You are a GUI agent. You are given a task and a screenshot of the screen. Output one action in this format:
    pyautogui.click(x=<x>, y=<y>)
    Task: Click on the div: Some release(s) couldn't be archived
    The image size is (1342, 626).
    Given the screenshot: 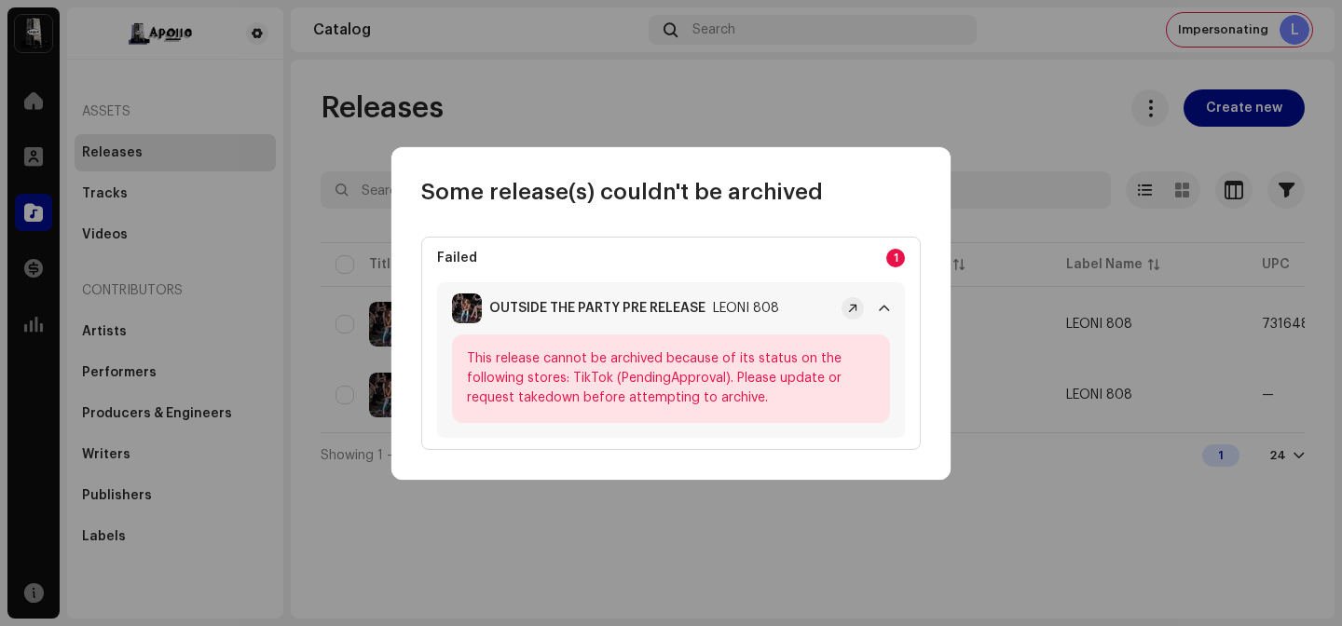 What is the action you would take?
    pyautogui.click(x=671, y=177)
    